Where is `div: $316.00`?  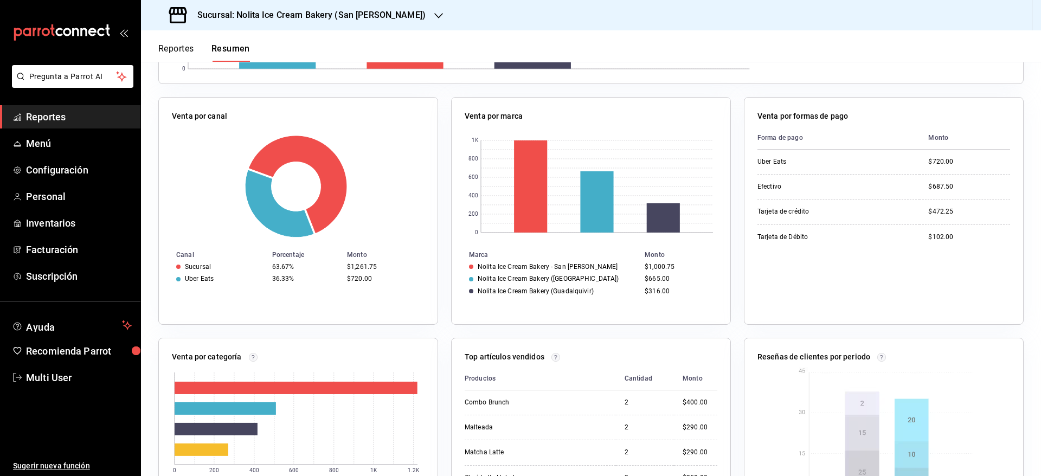 div: $316.00 is located at coordinates (679, 291).